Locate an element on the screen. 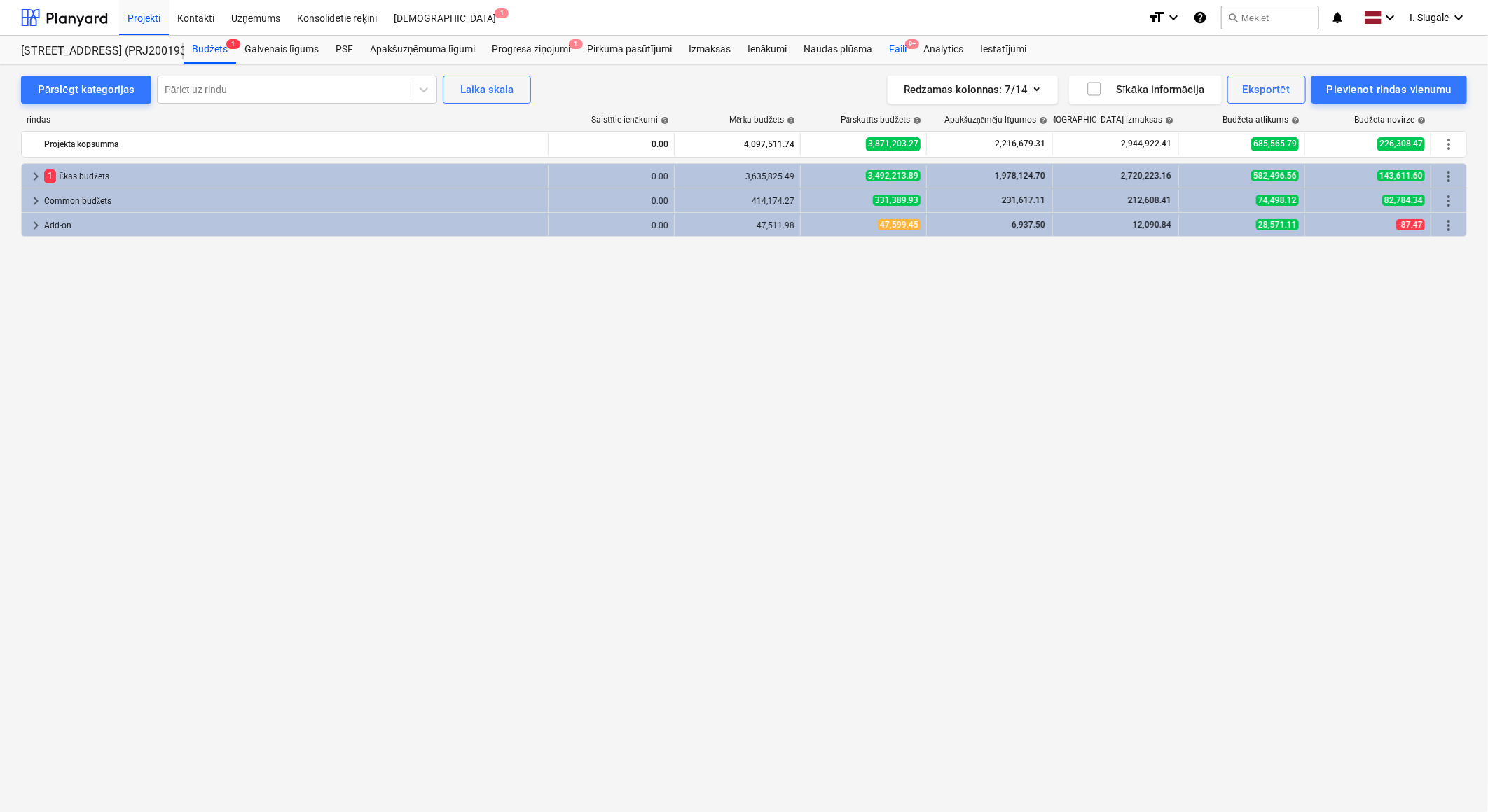 The height and width of the screenshot is (812, 1488). div: 4,097,511.74 is located at coordinates (736, 144).